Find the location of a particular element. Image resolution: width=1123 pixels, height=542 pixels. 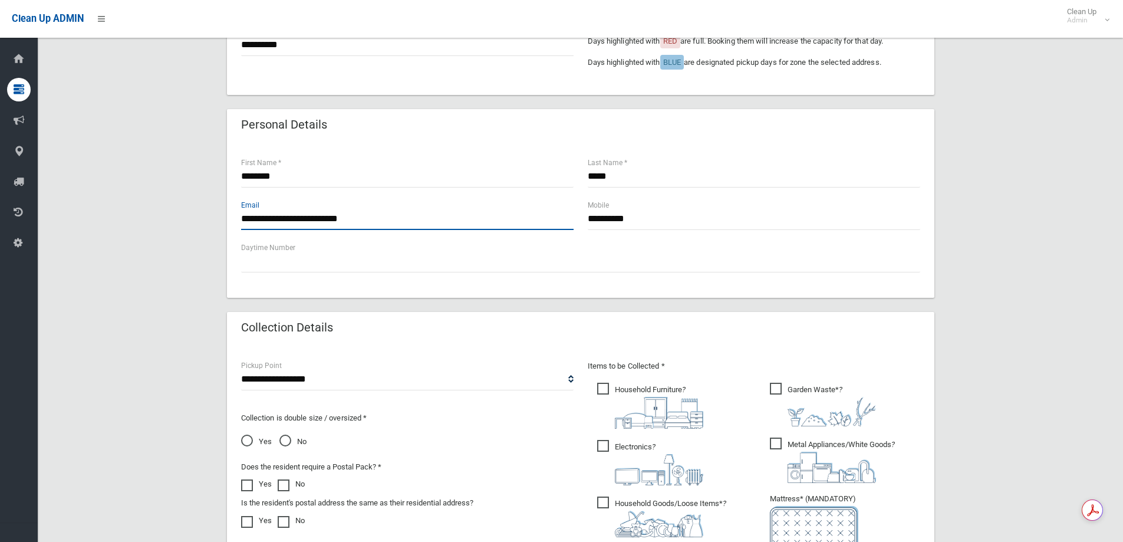

p: Items to be Collected * is located at coordinates (754, 366).